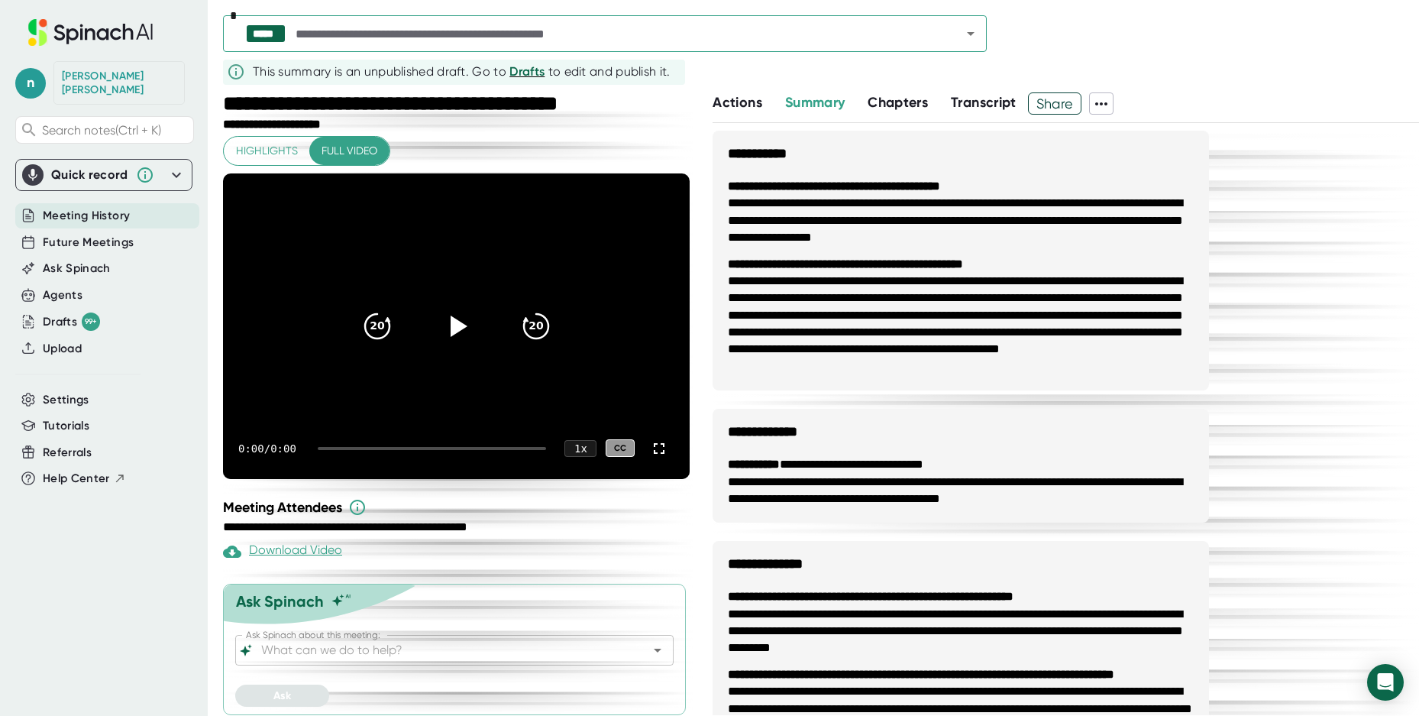  What do you see at coordinates (1386, 682) in the screenshot?
I see `div: Open Intercom Messenger` at bounding box center [1386, 682].